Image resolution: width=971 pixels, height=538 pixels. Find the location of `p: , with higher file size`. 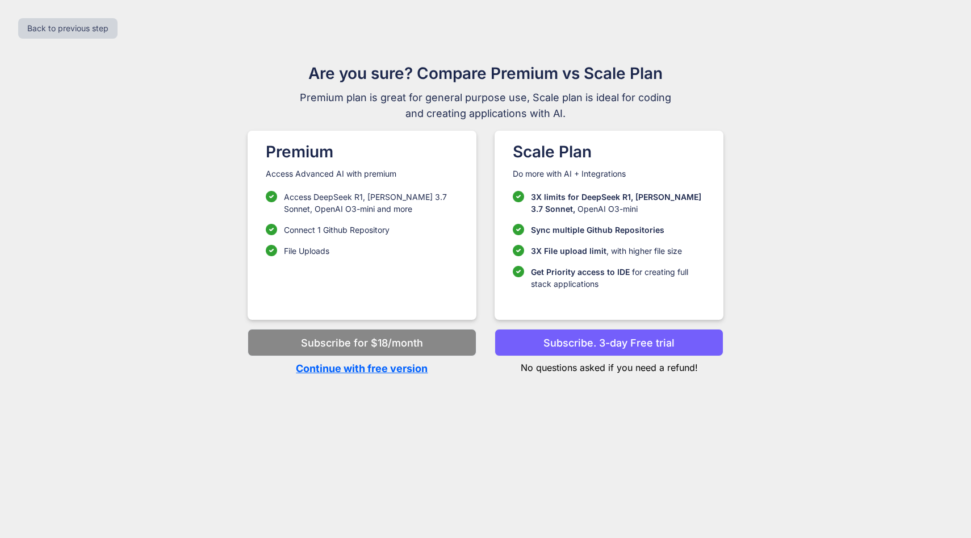

p: , with higher file size is located at coordinates (607, 251).